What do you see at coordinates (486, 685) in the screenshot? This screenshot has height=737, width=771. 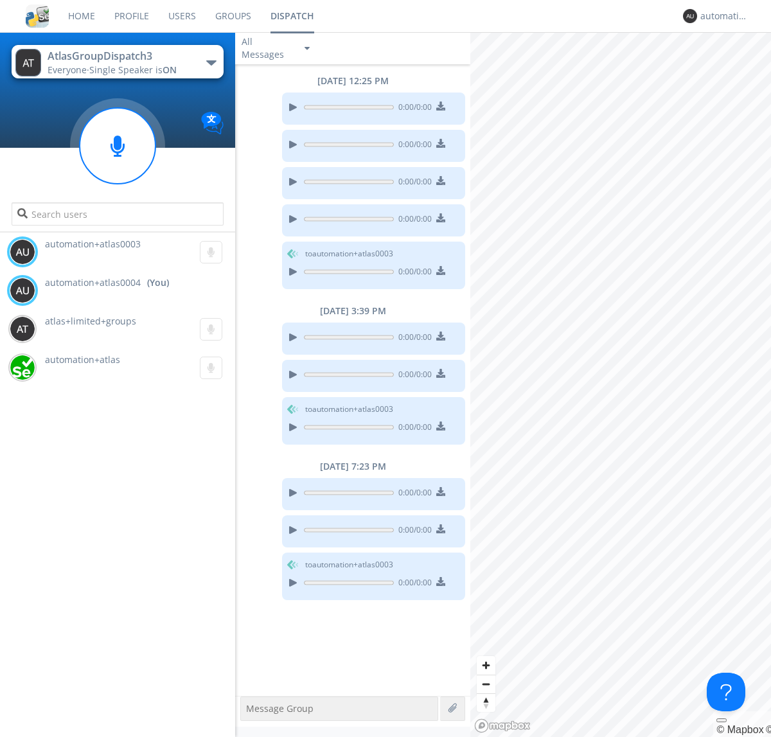 I see `span: Zoom out` at bounding box center [486, 685].